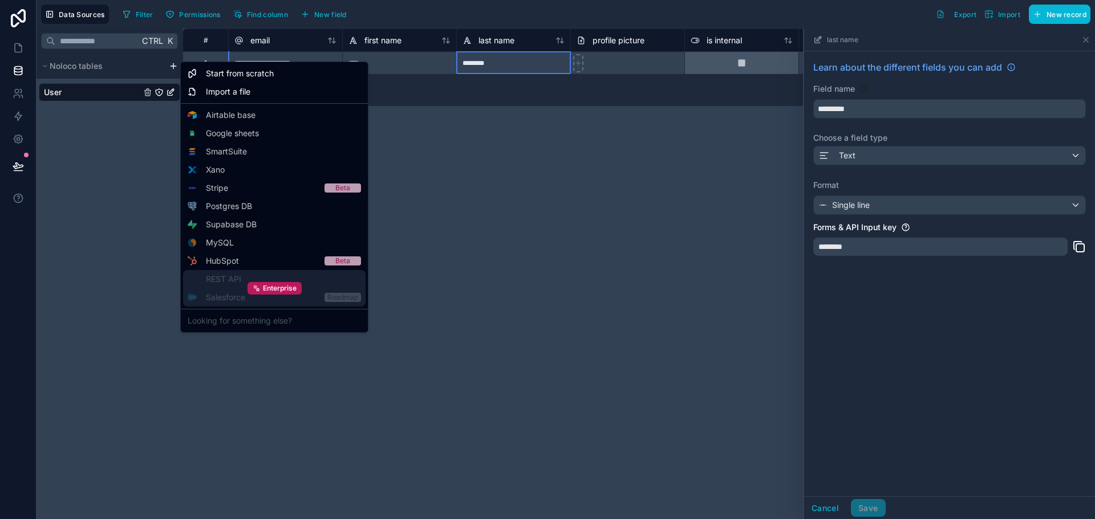  I want to click on img: Airtable logo, so click(192, 115).